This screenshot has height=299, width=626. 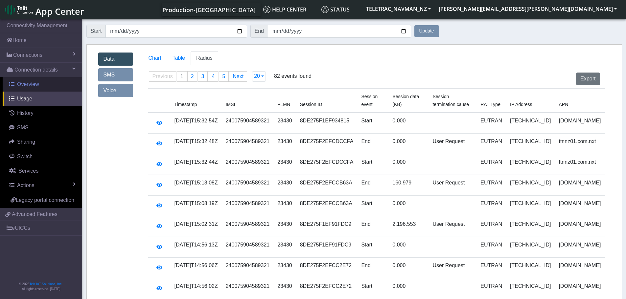 What do you see at coordinates (267, 10) in the screenshot?
I see `img: knowledge.svg` at bounding box center [267, 10].